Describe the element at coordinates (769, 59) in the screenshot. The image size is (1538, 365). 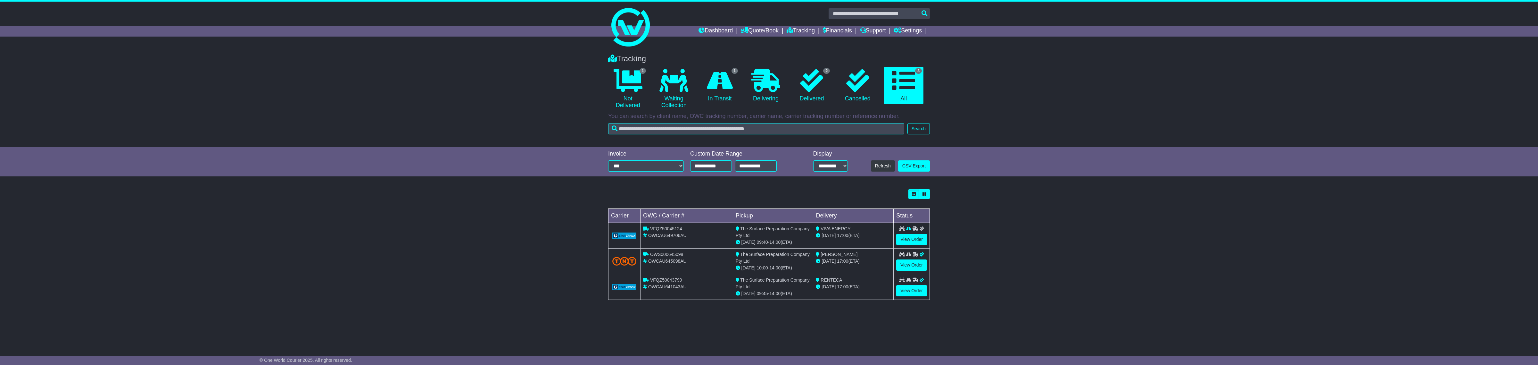
I see `div: Tracking` at that location.